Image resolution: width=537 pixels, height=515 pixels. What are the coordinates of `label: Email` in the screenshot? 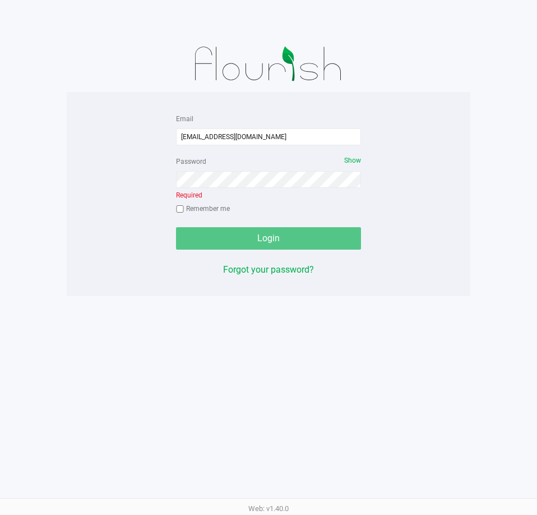 It's located at (184, 119).